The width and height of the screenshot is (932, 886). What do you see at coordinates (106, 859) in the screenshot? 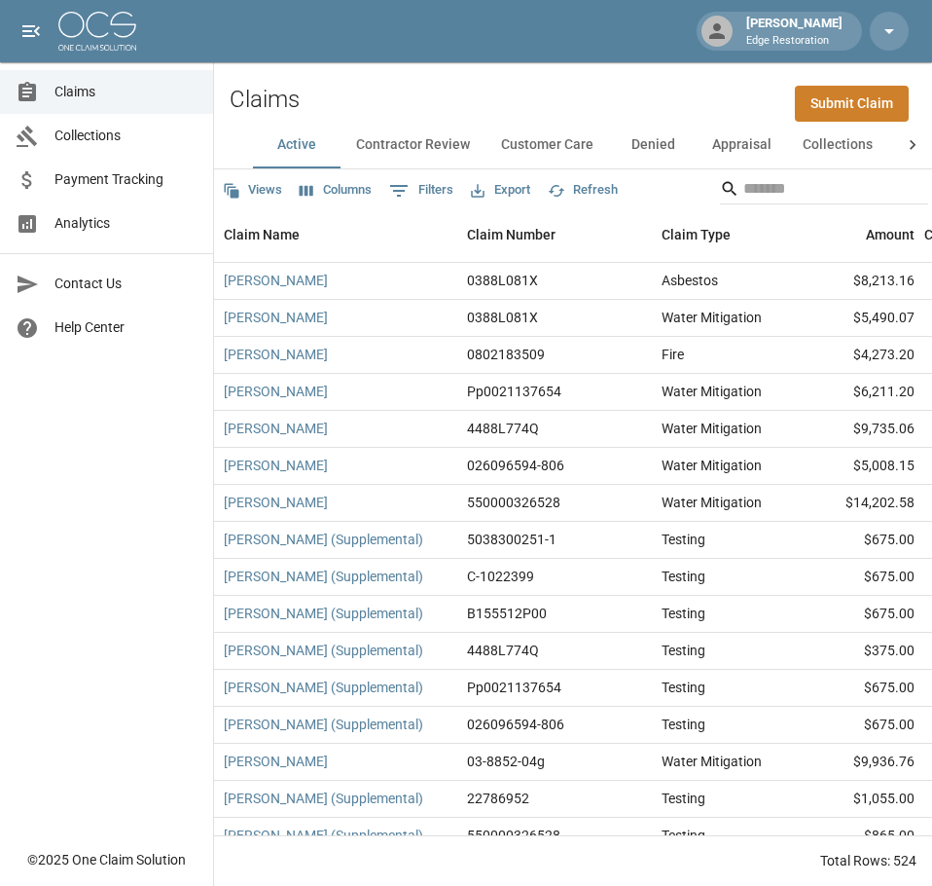
I see `div: © 2025 One Claim Solution` at bounding box center [106, 859].